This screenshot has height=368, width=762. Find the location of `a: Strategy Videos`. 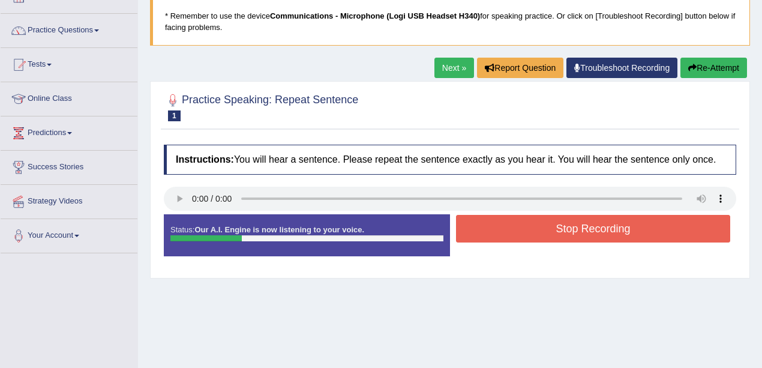

a: Strategy Videos is located at coordinates (69, 200).